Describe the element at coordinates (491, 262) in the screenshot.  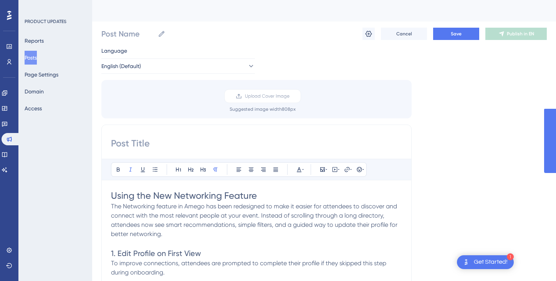
I see `div: Get Started!` at that location.